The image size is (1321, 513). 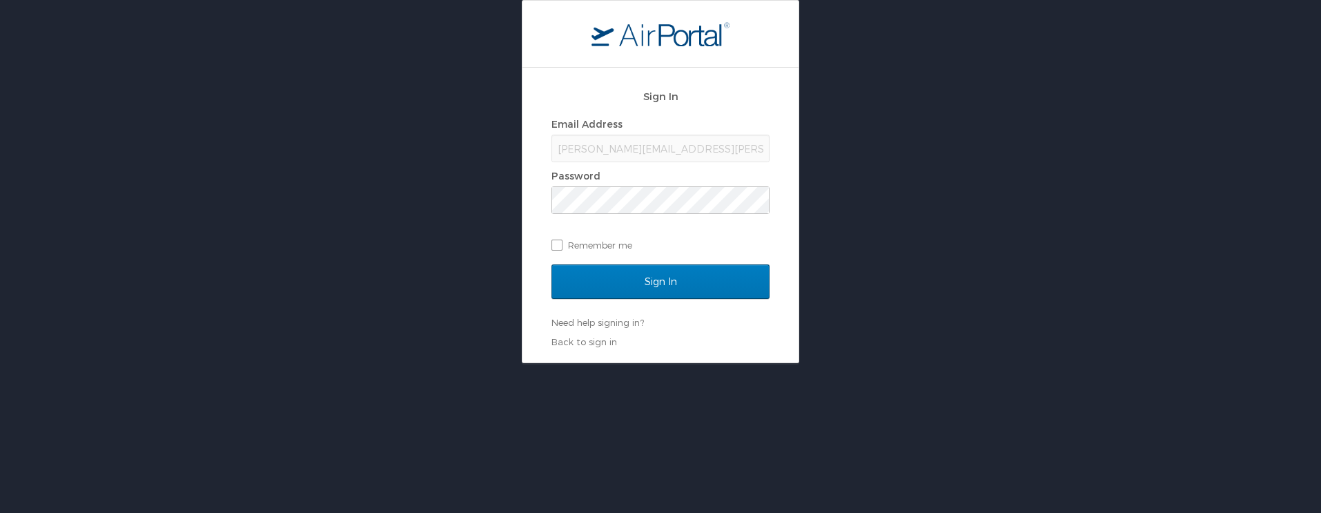 What do you see at coordinates (661, 245) in the screenshot?
I see `label: Remember me` at bounding box center [661, 245].